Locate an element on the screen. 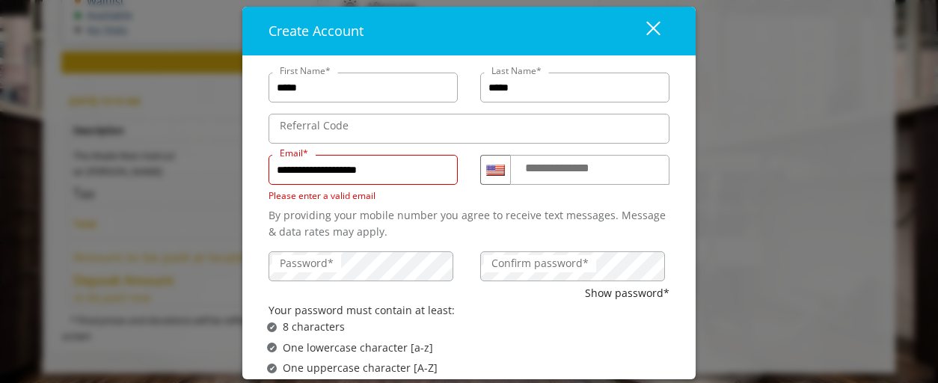 The height and width of the screenshot is (383, 938). span: One lowercase character [a-z] is located at coordinates (358, 348).